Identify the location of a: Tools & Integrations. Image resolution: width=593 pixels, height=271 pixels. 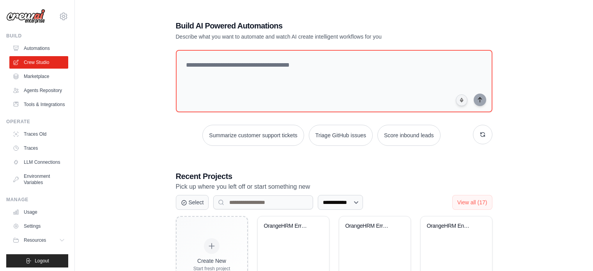
(39, 104).